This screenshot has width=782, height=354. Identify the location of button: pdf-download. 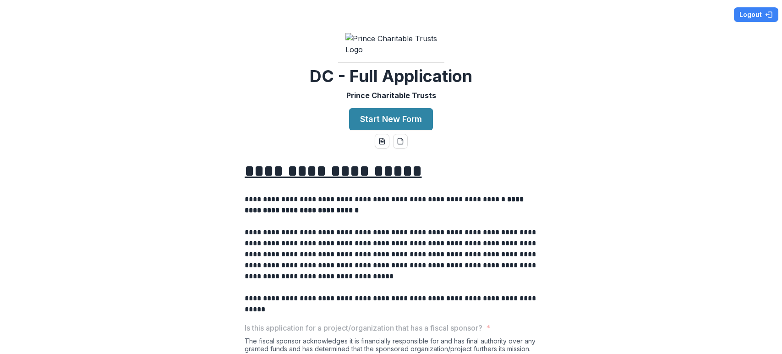
(400, 141).